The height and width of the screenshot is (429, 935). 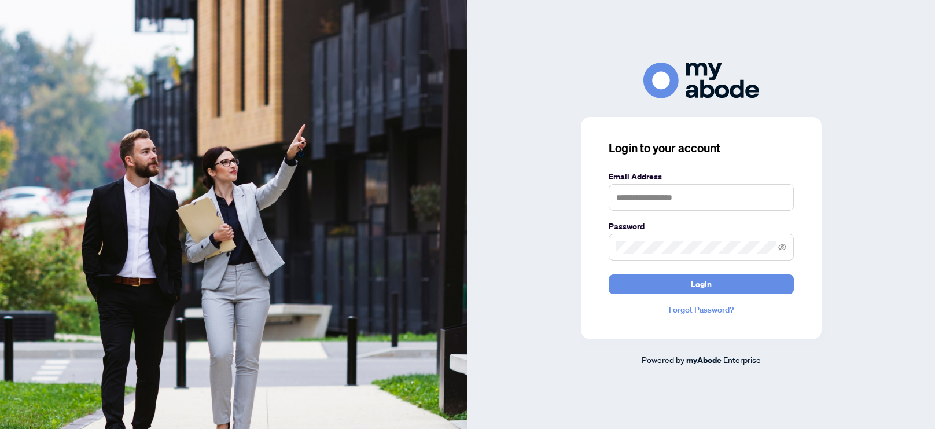 I want to click on h3: Login to your account, so click(x=702, y=148).